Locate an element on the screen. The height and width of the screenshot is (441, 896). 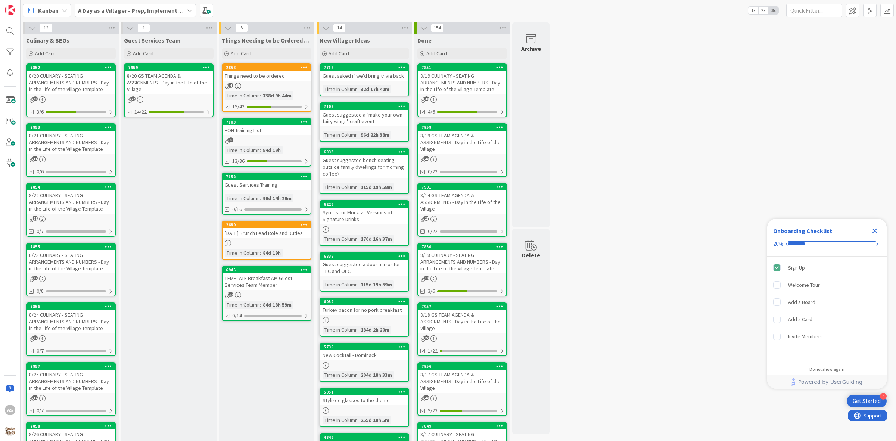
div: 78538/21 CULINARY - SEATING ARRANGEMENTS AND NUMBERS - Day in the Life of the Village Template is located at coordinates (71, 139).